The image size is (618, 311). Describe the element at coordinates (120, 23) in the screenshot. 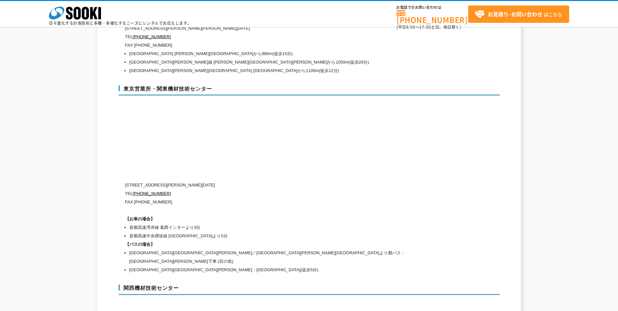

I see `p: 日々進化する計測技術と多種・多様化するニーズにレンタルでお応えします。` at that location.